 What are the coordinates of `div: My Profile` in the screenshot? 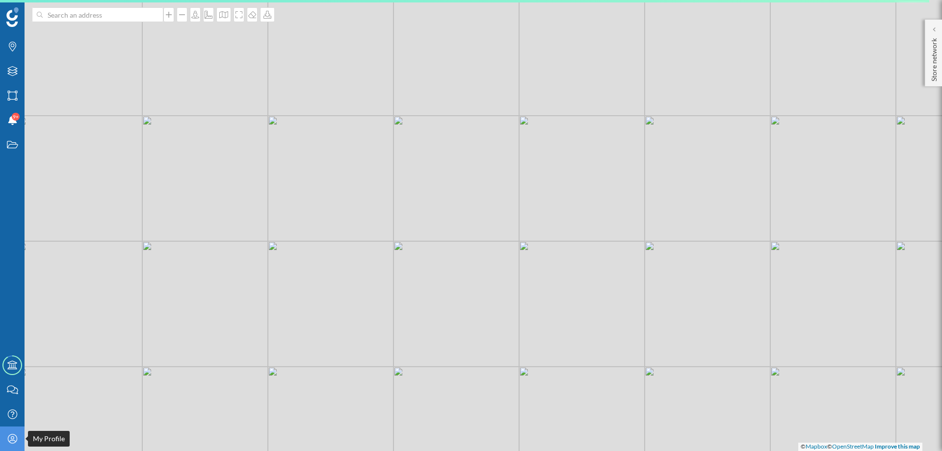 It's located at (49, 439).